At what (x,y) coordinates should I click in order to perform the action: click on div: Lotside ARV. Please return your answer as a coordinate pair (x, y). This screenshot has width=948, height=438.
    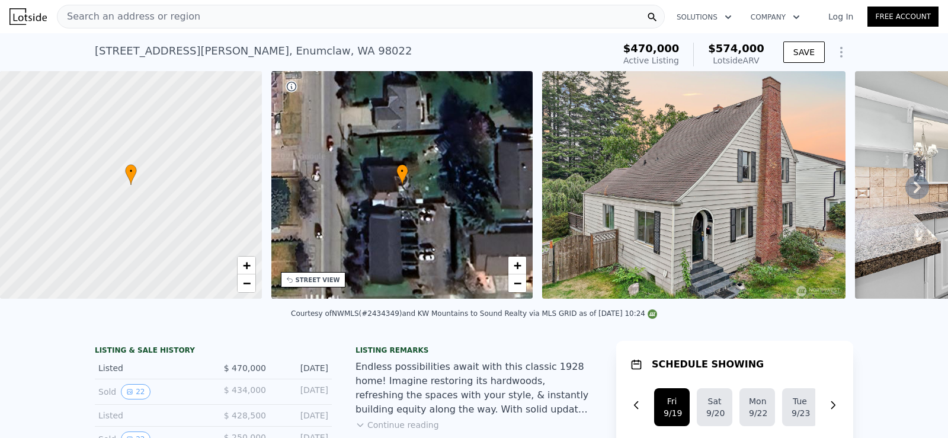
    Looking at the image, I should click on (736, 60).